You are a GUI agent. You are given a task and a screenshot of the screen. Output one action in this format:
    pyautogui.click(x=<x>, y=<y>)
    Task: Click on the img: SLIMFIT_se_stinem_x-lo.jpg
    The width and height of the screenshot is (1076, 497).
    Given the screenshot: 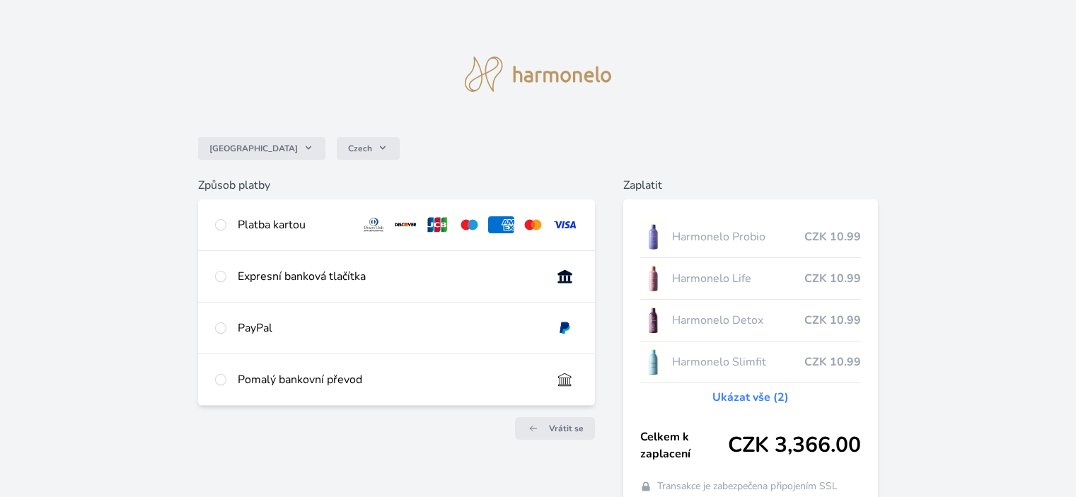 What is the action you would take?
    pyautogui.click(x=654, y=362)
    